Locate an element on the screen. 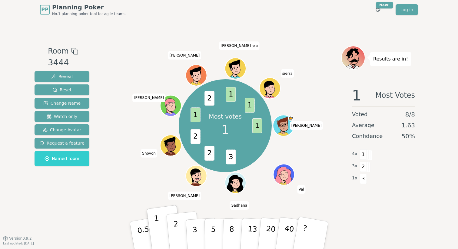  span: 3 x is located at coordinates (354, 166).